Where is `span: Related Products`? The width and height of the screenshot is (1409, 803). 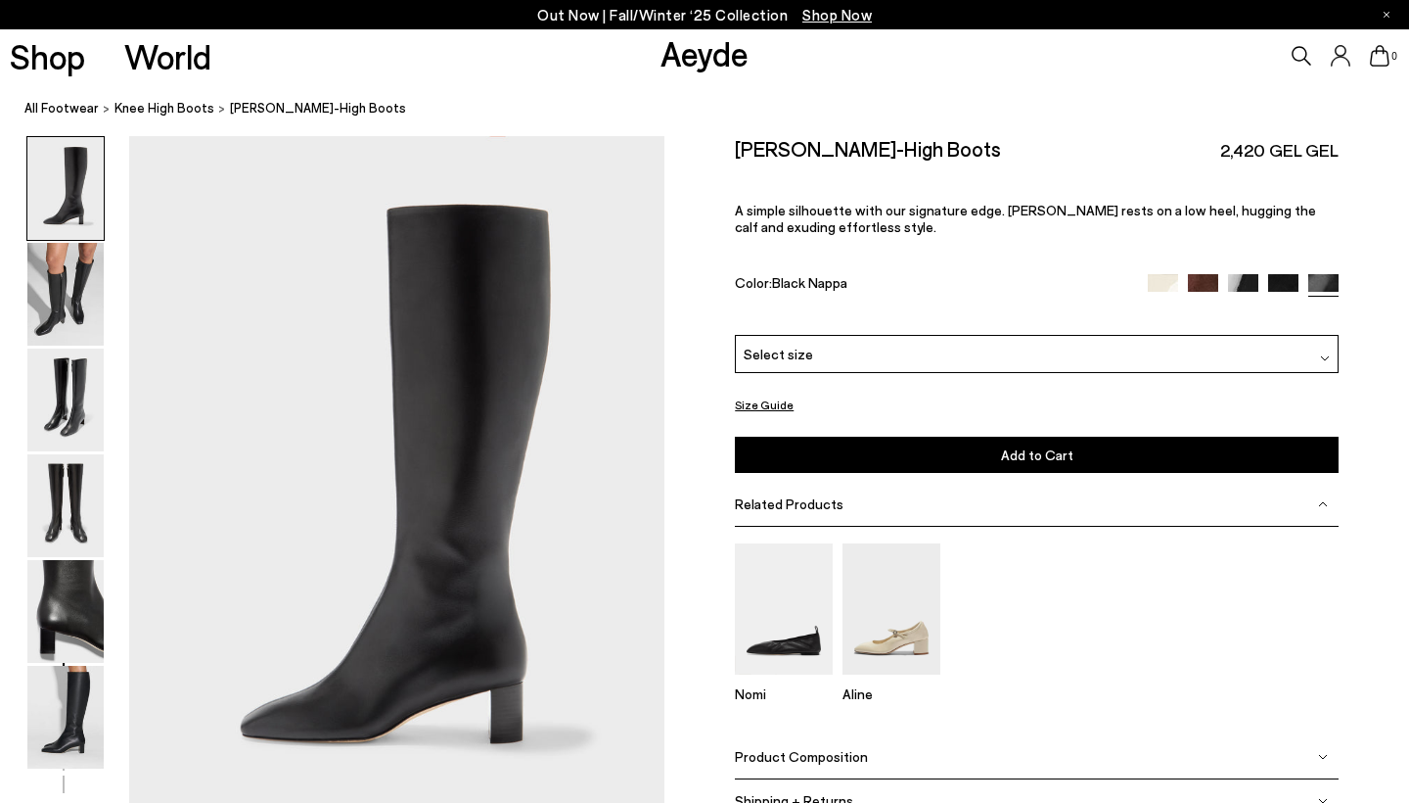 span: Related Products is located at coordinates (789, 503).